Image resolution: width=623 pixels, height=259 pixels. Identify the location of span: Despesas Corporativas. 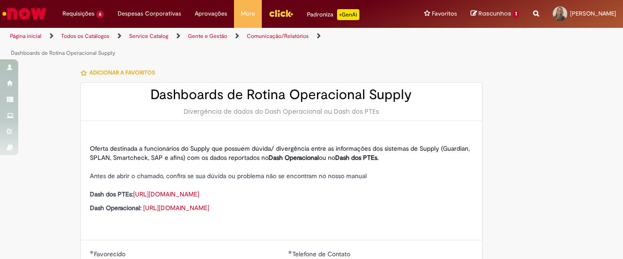
(149, 14).